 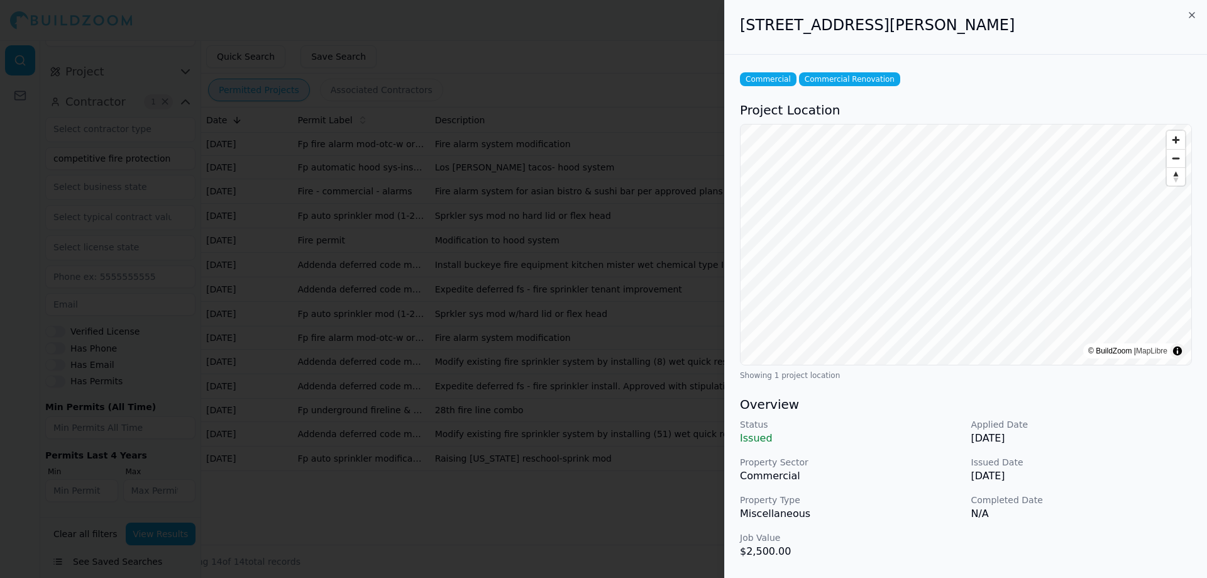 I want to click on p: Issued Date, so click(x=1082, y=462).